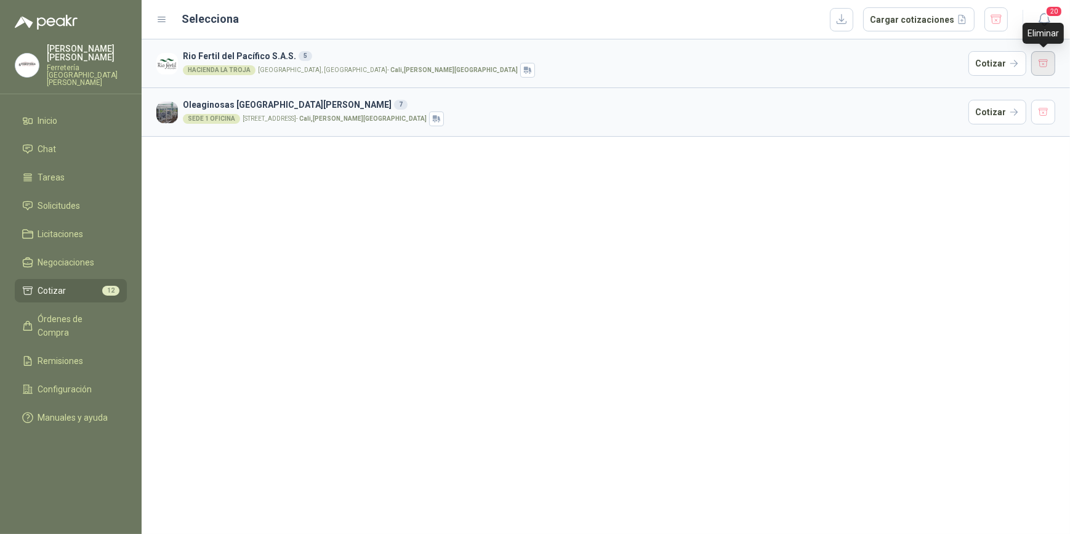  I want to click on h2: Selecciona, so click(210, 19).